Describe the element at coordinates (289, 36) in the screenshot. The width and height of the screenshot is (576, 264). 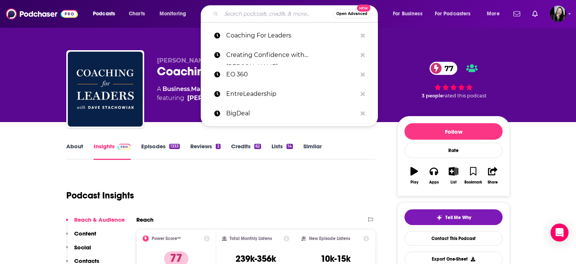
I see `a: Coaching For Leaders` at that location.